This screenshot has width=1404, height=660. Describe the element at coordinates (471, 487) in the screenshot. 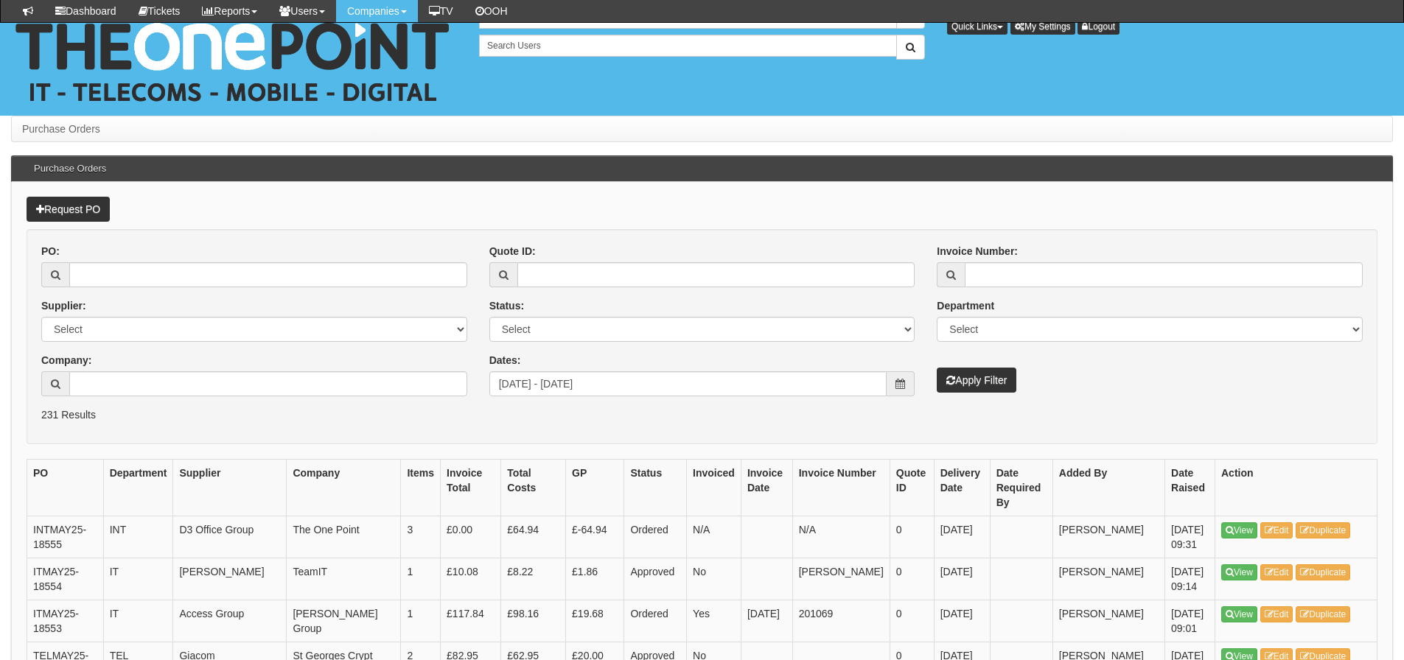

I see `th: Invoice Total` at that location.